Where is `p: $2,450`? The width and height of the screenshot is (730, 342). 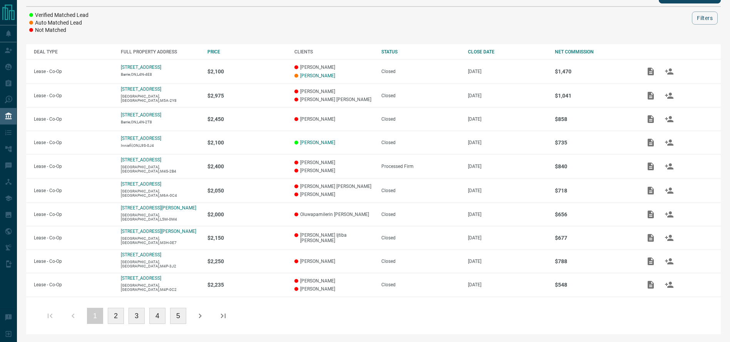 p: $2,450 is located at coordinates (247, 119).